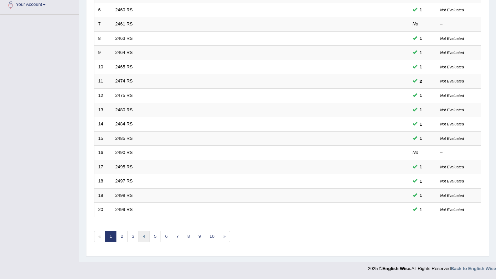  I want to click on td: 16, so click(103, 153).